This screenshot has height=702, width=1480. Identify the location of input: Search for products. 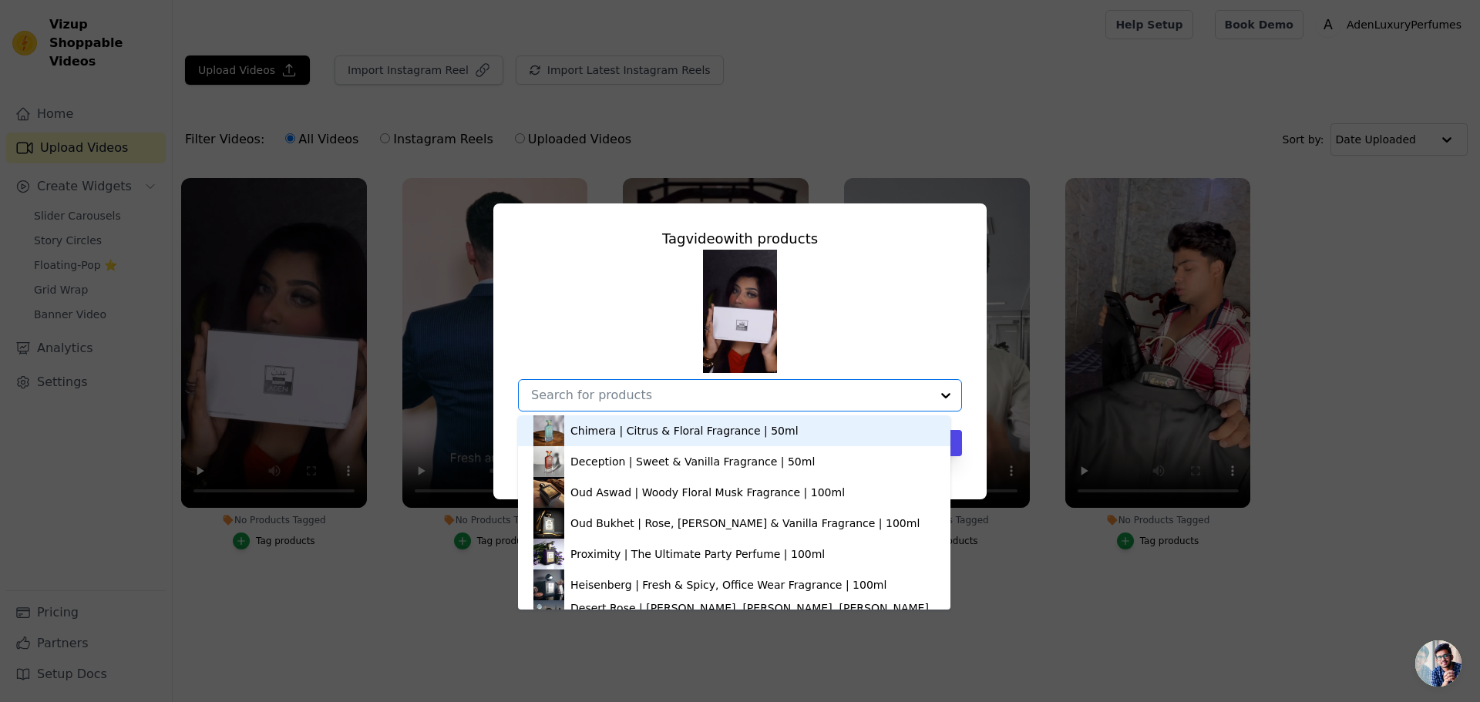
(731, 395).